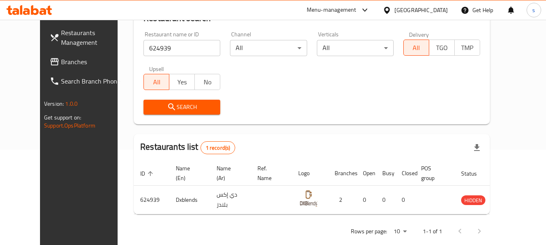 The image size is (546, 245). What do you see at coordinates (188, 173) in the screenshot?
I see `span: Name (En)` at bounding box center [188, 173].